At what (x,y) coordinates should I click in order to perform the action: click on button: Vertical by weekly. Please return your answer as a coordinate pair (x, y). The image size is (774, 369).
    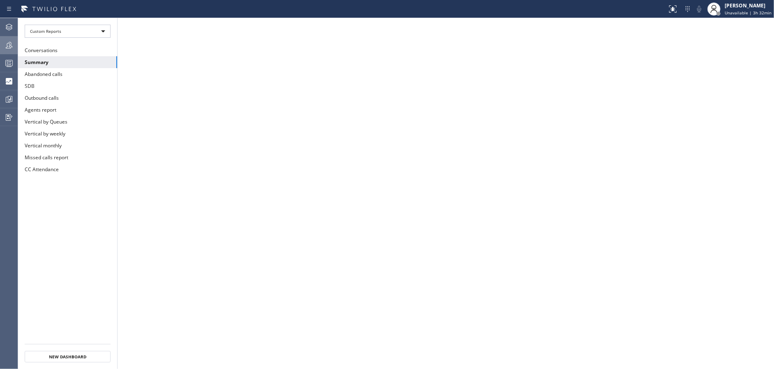
    Looking at the image, I should click on (67, 134).